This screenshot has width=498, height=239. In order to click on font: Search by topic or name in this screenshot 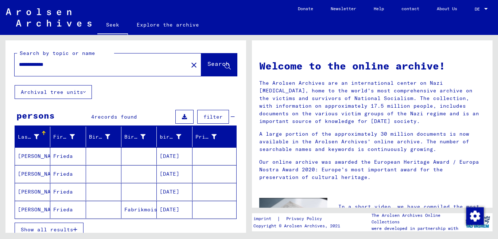, I will do `click(57, 53)`.